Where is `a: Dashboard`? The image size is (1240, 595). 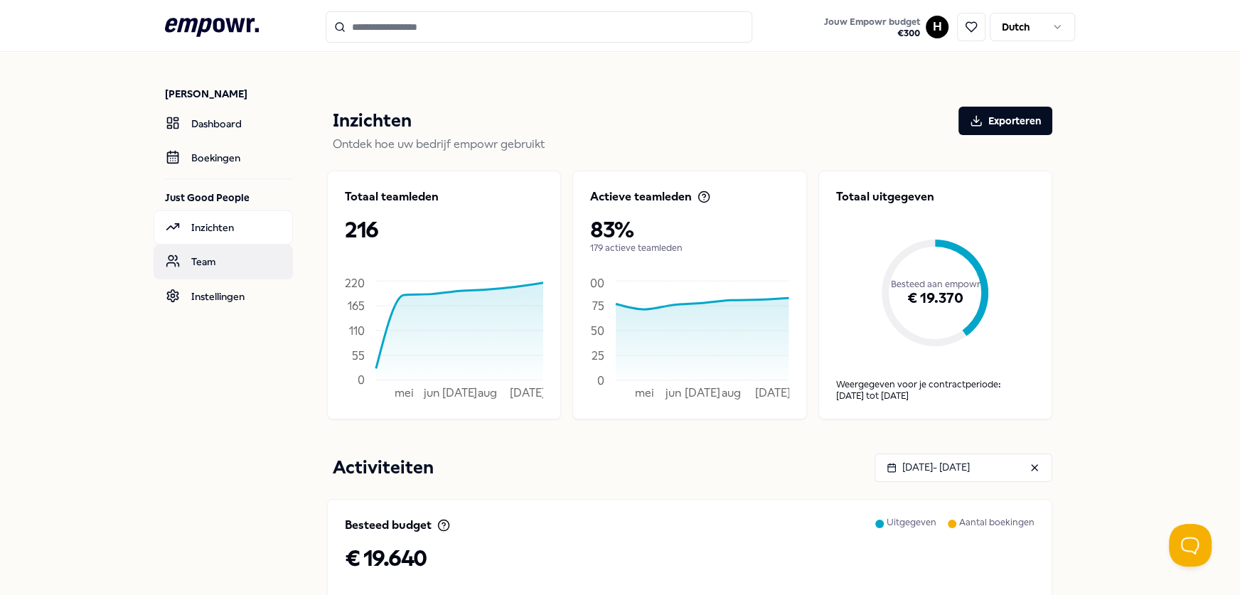
a: Dashboard is located at coordinates (223, 124).